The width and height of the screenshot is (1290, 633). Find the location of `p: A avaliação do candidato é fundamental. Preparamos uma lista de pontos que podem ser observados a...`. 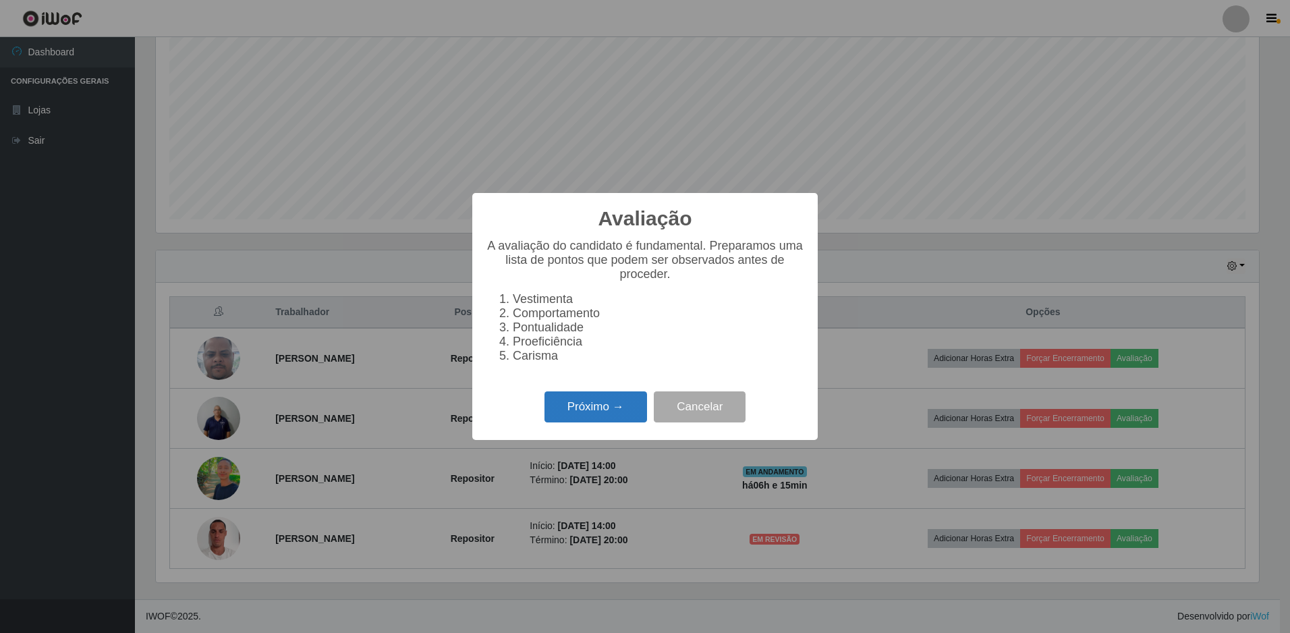

p: A avaliação do candidato é fundamental. Preparamos uma lista de pontos que podem ser observados a... is located at coordinates (645, 260).